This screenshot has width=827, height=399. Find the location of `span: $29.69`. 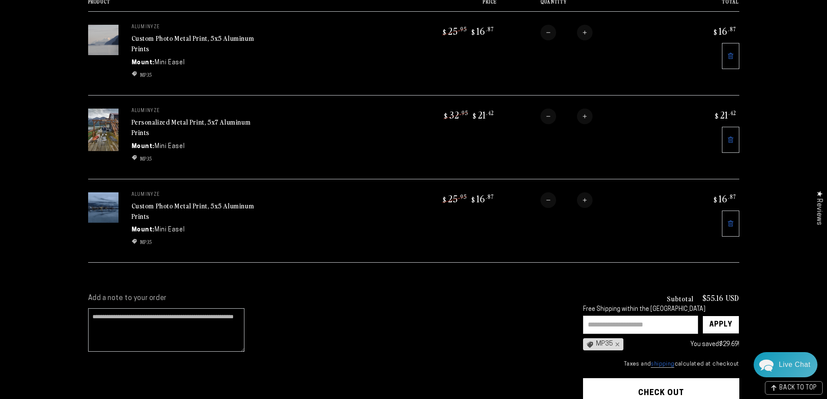

span: $29.69 is located at coordinates (728, 344).